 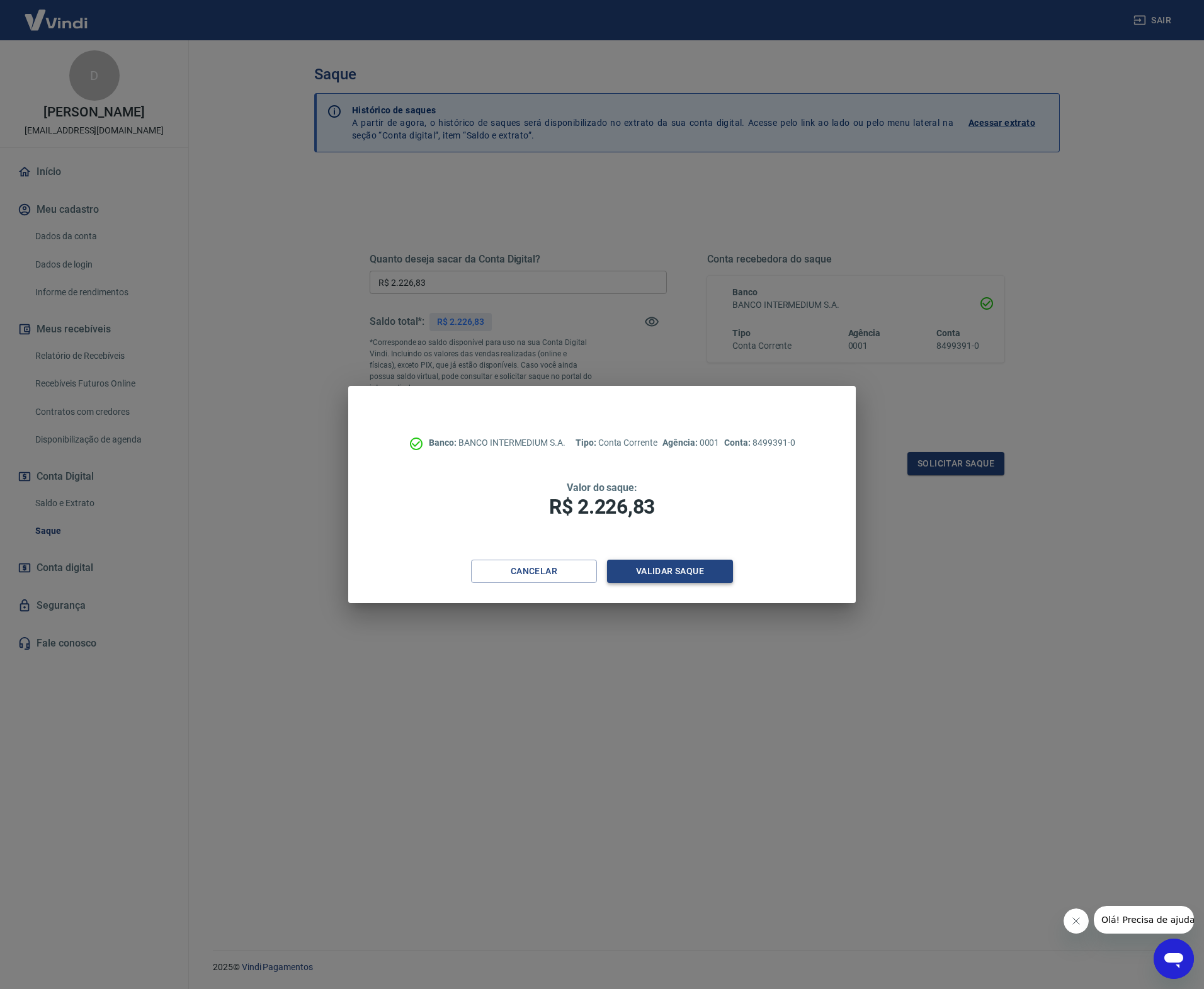 I want to click on span: Olá! Precisa de ajuda?, so click(x=57, y=14).